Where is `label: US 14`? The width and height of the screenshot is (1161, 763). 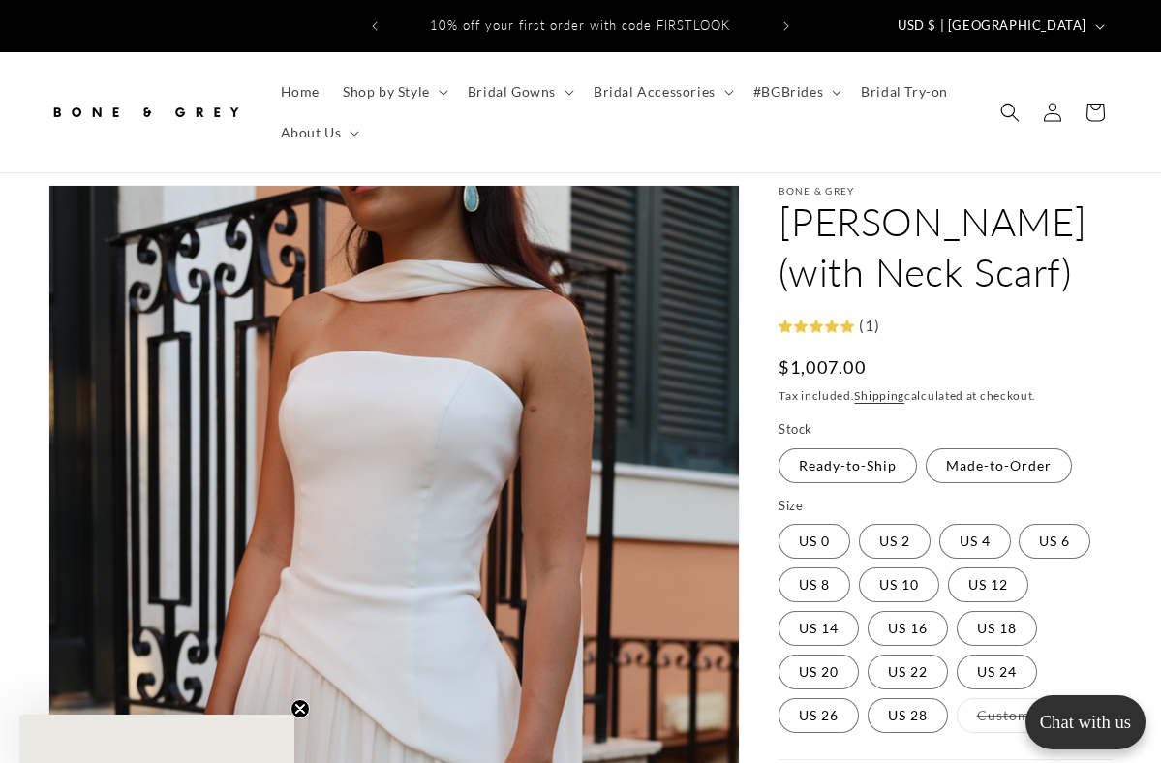
label: US 14 is located at coordinates (818, 628).